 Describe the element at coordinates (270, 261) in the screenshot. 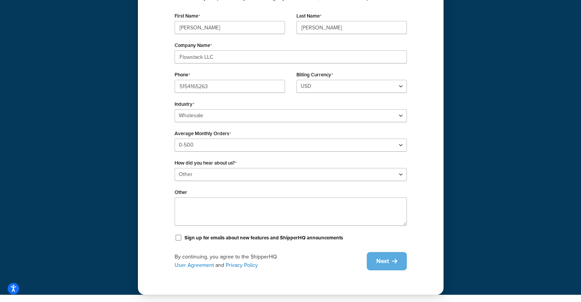

I see `div: By continuing, you agree to the ShipperHQ and` at that location.